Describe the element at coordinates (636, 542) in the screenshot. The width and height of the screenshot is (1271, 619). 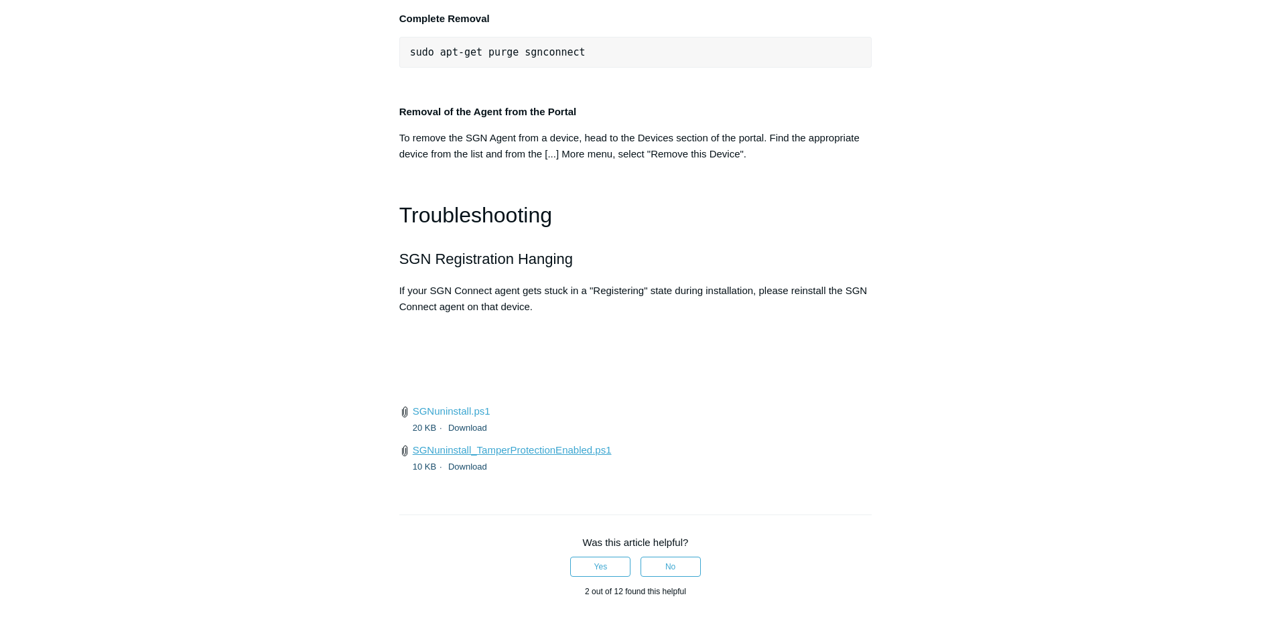
I see `span: Was this article helpful?` at that location.